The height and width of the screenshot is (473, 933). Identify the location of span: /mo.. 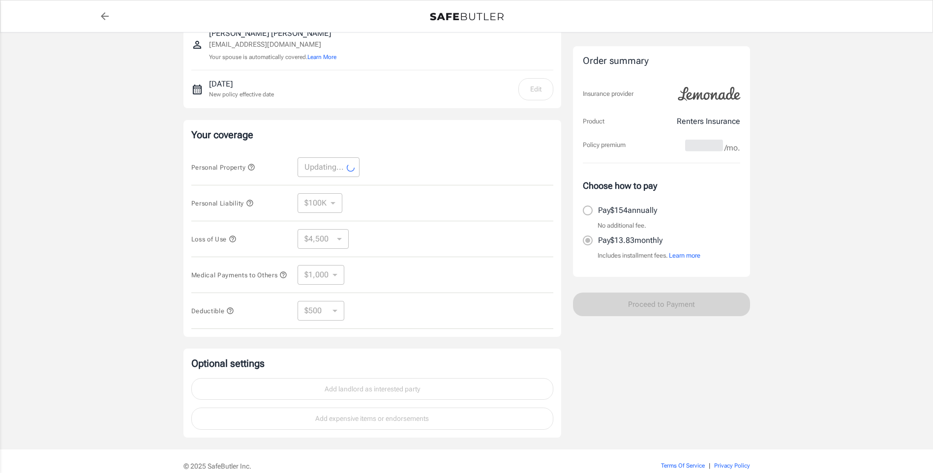
(732, 148).